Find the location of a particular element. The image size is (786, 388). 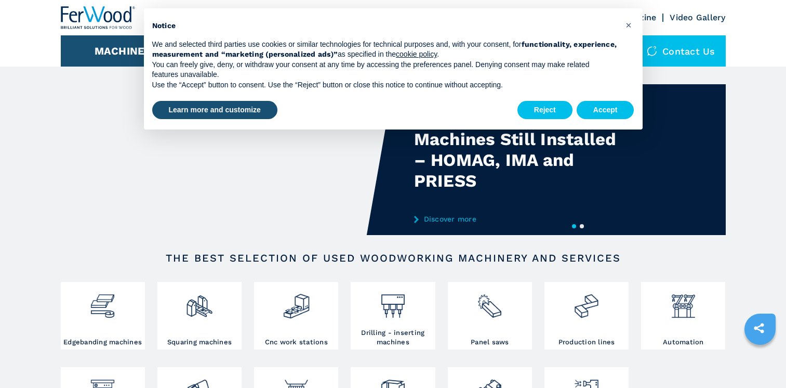

button: 1 is located at coordinates (574, 226).